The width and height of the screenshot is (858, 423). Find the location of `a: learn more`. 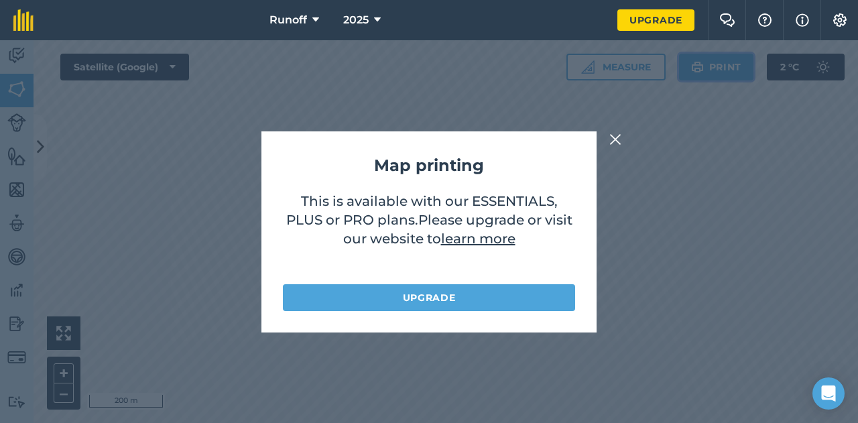

a: learn more is located at coordinates (478, 239).